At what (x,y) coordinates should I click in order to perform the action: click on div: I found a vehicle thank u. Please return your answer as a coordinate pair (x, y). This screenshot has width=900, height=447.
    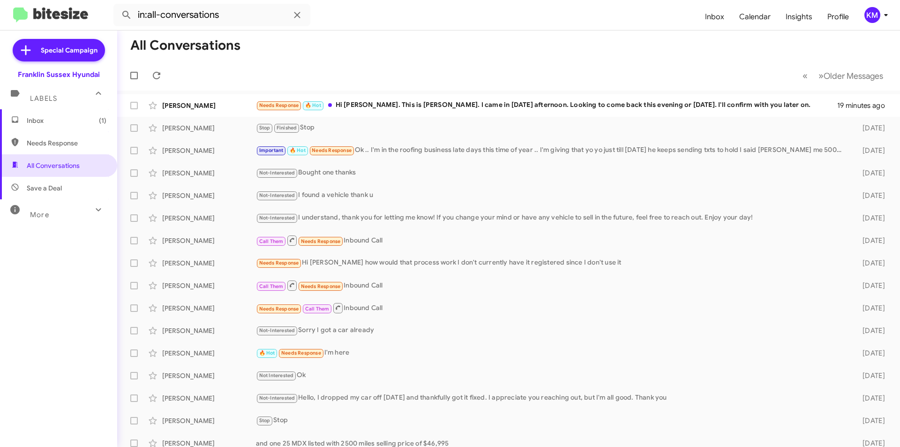
    Looking at the image, I should click on (552, 195).